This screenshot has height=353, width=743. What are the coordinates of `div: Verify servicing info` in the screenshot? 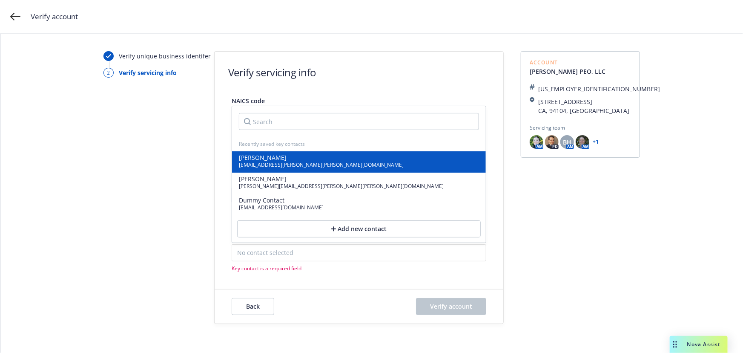 It's located at (148, 72).